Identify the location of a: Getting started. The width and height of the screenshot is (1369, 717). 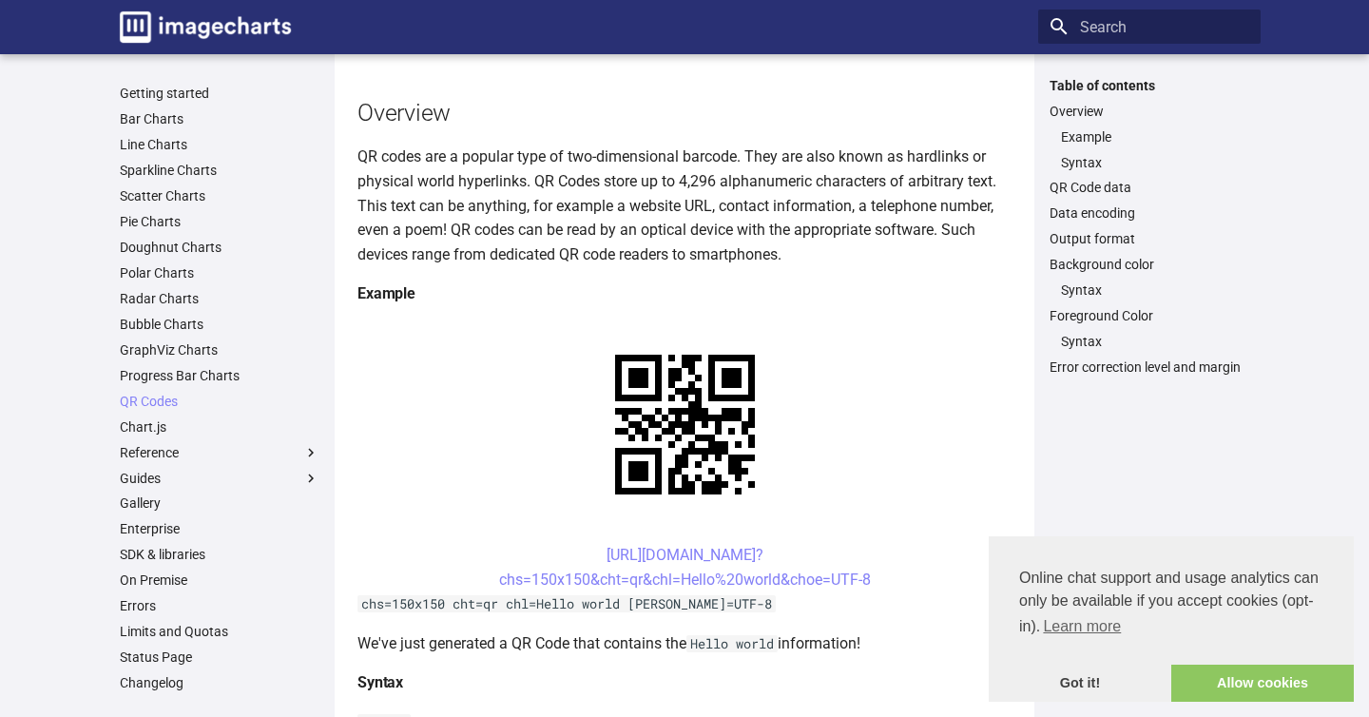
(220, 93).